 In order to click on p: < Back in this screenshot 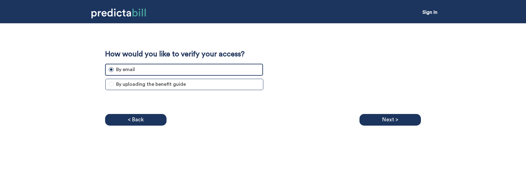, I will do `click(136, 120)`.